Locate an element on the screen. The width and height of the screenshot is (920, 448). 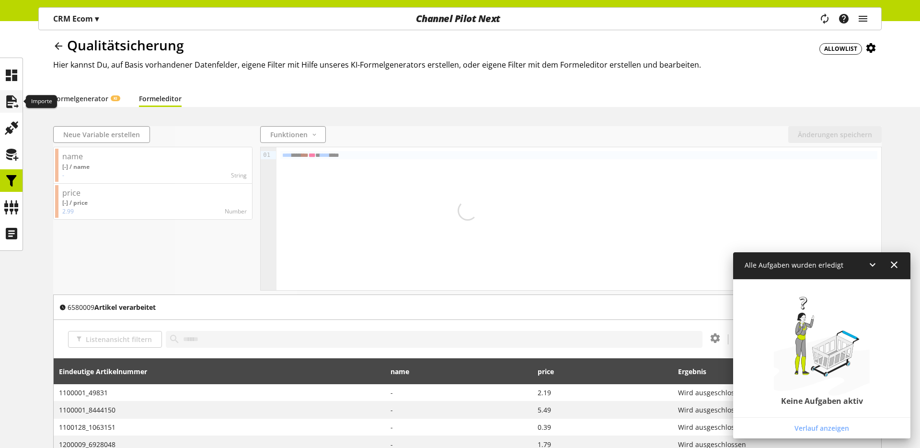
span: 1100128_1063151 is located at coordinates (220, 427).